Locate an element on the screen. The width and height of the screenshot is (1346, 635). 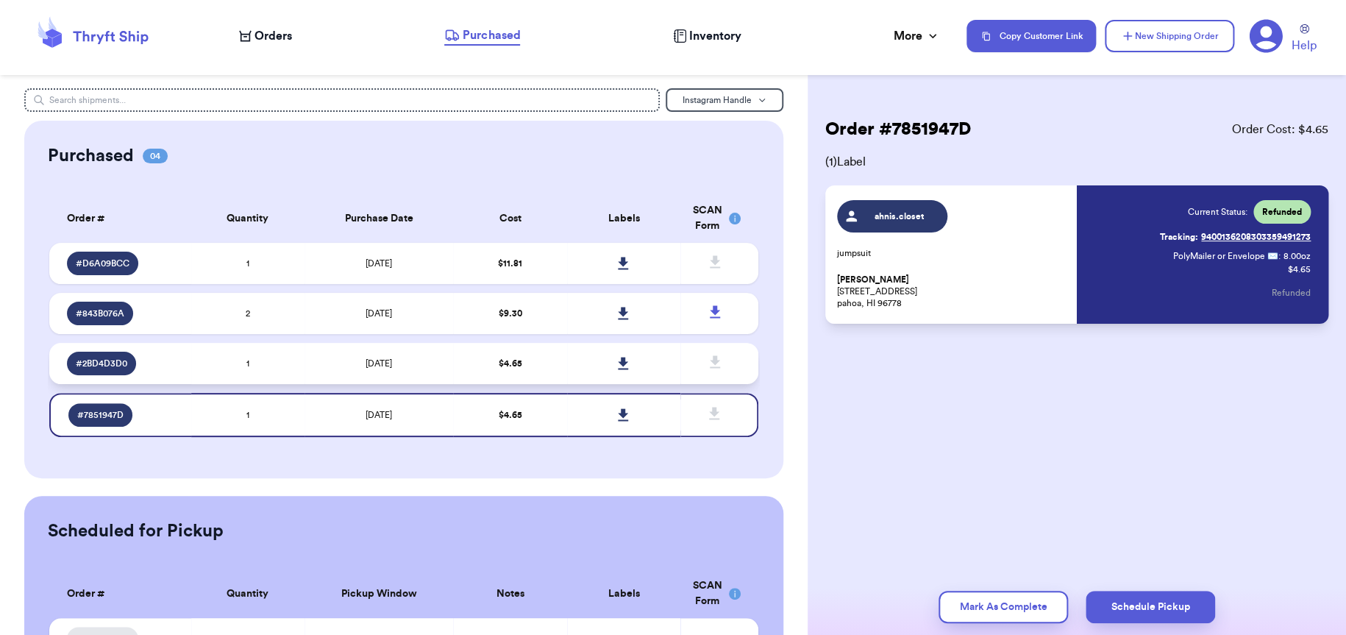
span: Orders is located at coordinates (273, 36).